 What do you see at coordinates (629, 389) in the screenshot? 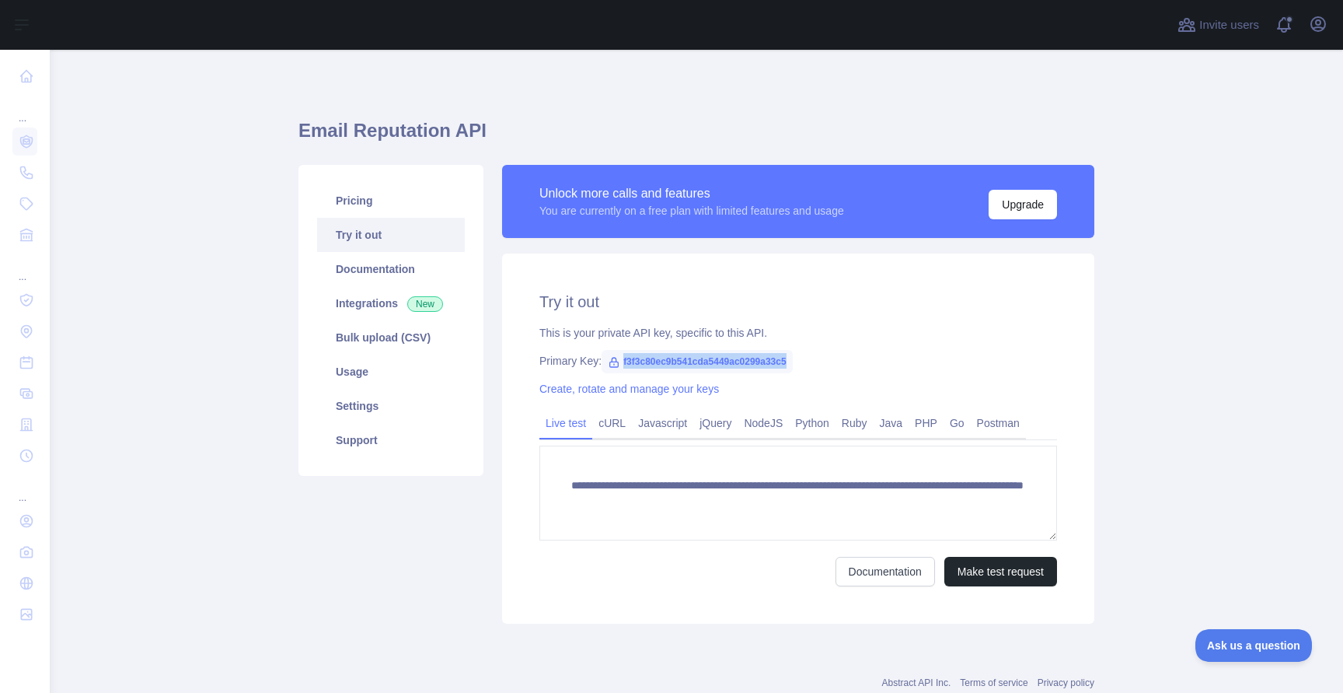
I see `a: Create, rotate and manage your keys` at bounding box center [629, 389].